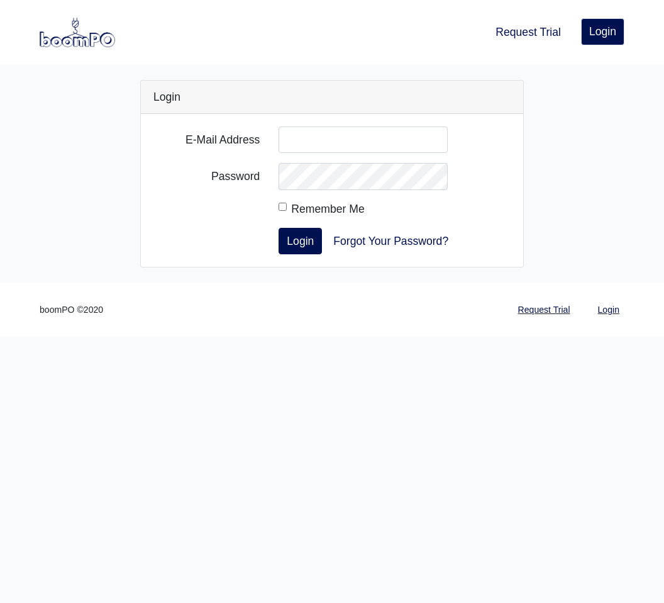  What do you see at coordinates (391, 241) in the screenshot?
I see `a: Forgot Your Password?` at bounding box center [391, 241].